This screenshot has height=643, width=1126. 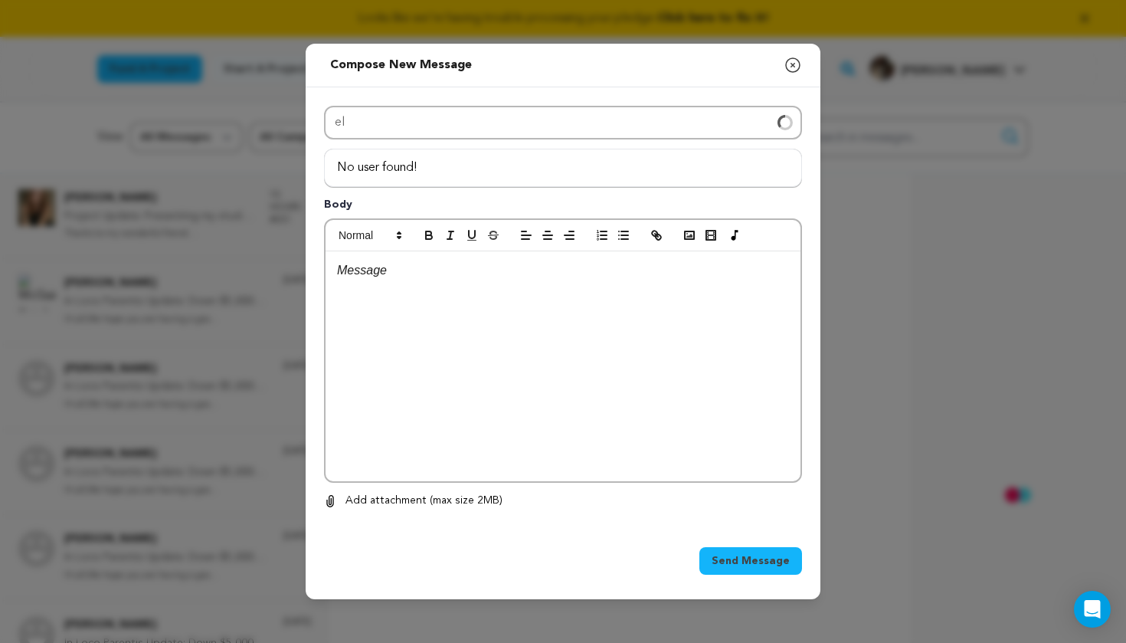 I want to click on span: Send Message, so click(x=751, y=561).